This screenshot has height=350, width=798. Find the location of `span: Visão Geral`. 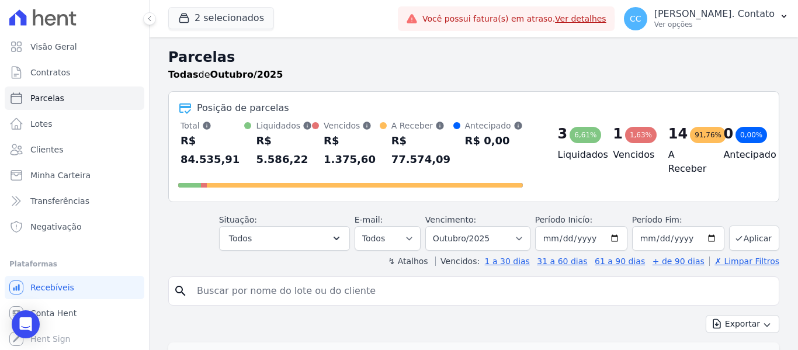

span: Visão Geral is located at coordinates (54, 47).